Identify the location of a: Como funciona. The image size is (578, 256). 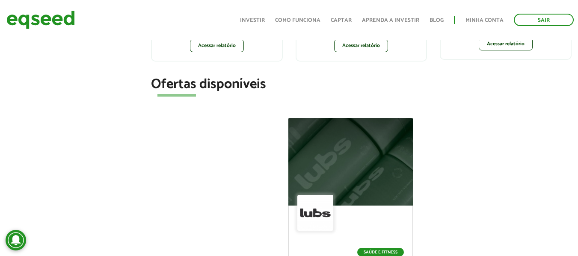
(298, 20).